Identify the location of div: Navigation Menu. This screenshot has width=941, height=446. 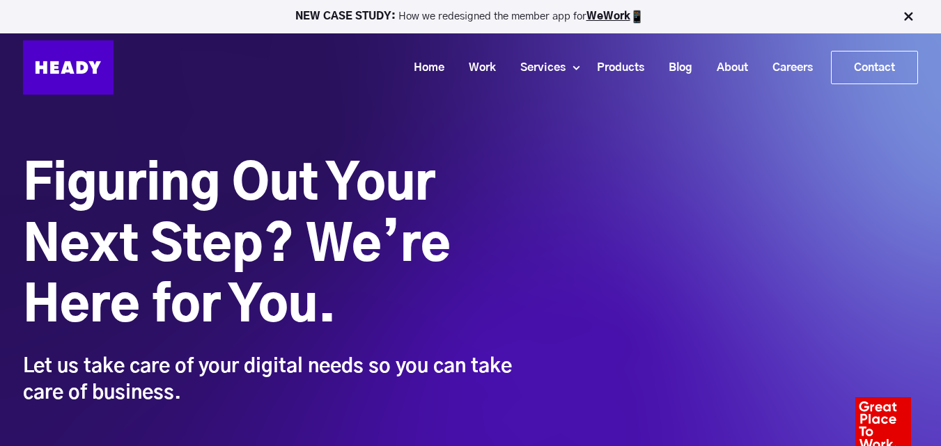
(522, 68).